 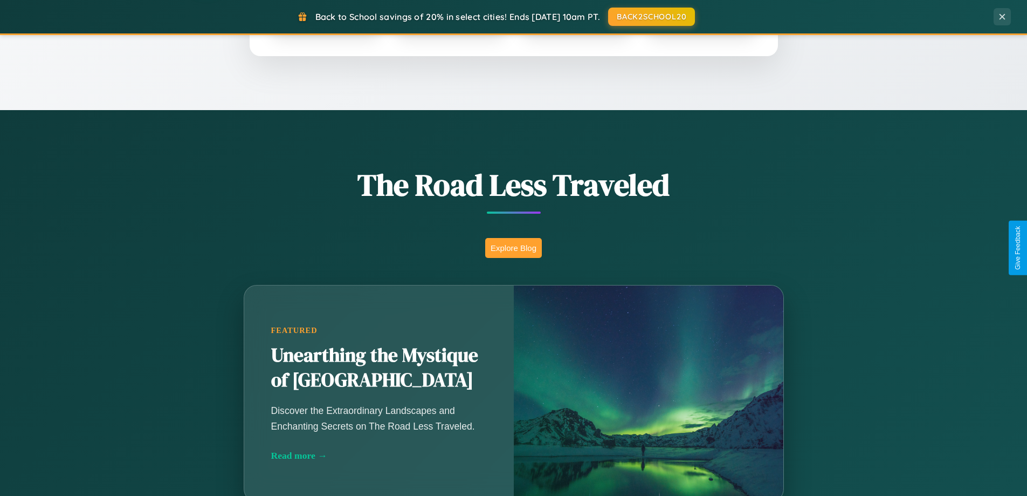 What do you see at coordinates (379, 455) in the screenshot?
I see `div: Read more →` at bounding box center [379, 455].